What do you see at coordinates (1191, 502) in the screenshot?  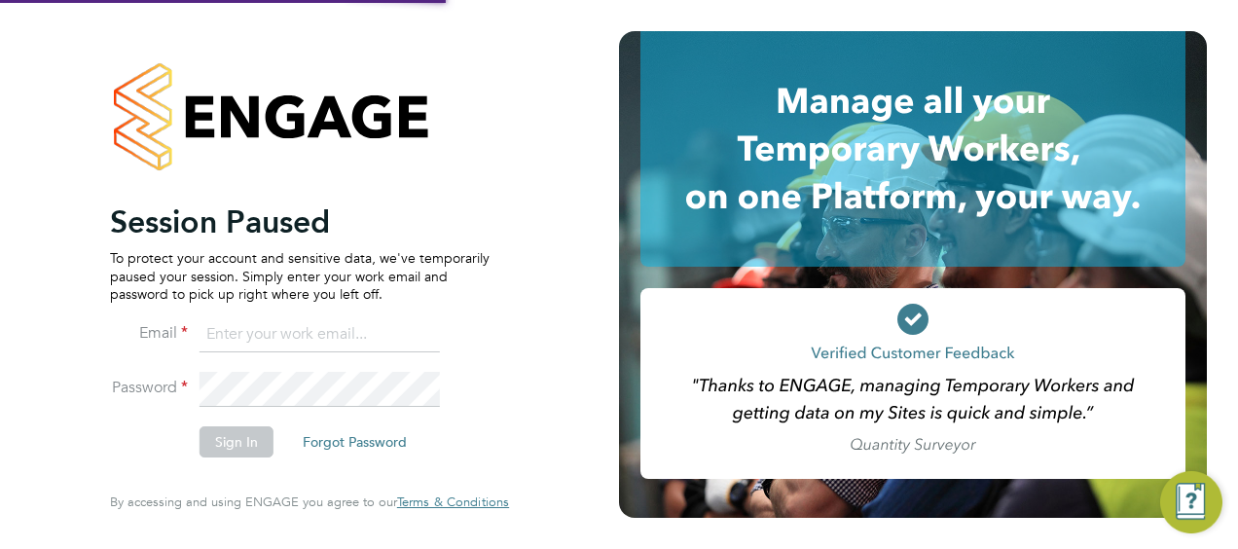 I see `button: Engage Resource Center` at bounding box center [1191, 502].